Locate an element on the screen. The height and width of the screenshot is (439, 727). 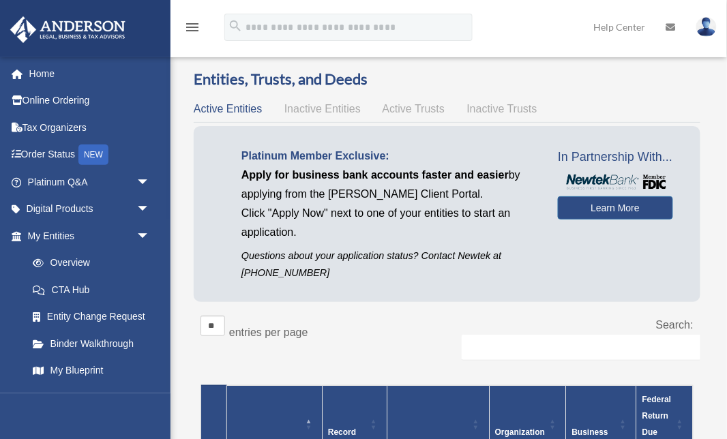
span: Active Entities is located at coordinates (228, 108).